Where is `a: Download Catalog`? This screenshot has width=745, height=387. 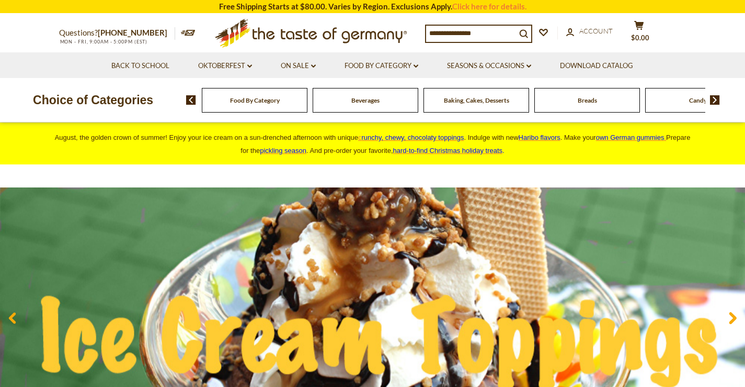
a: Download Catalog is located at coordinates (597, 66).